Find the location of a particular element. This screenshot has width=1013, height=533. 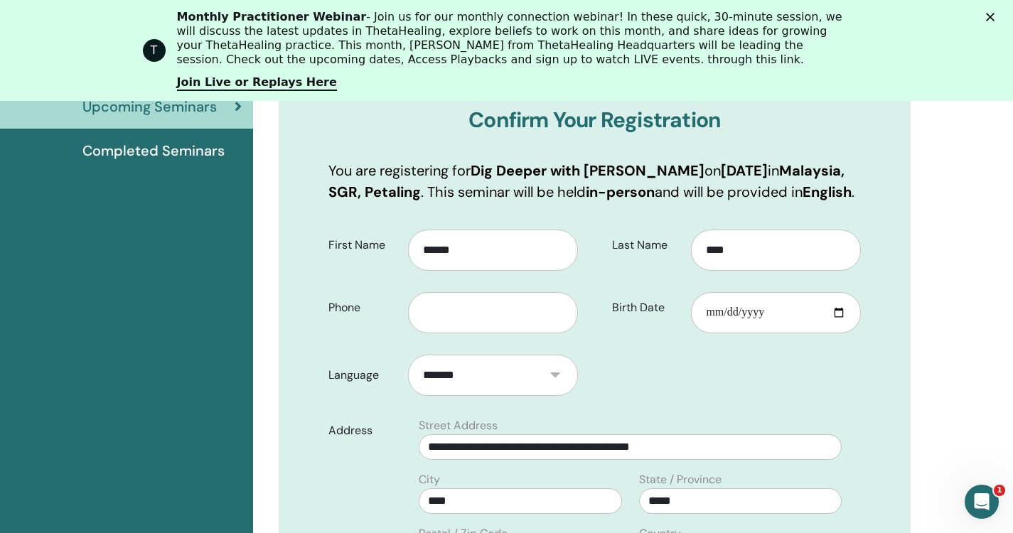

label: Street Address is located at coordinates (458, 426).